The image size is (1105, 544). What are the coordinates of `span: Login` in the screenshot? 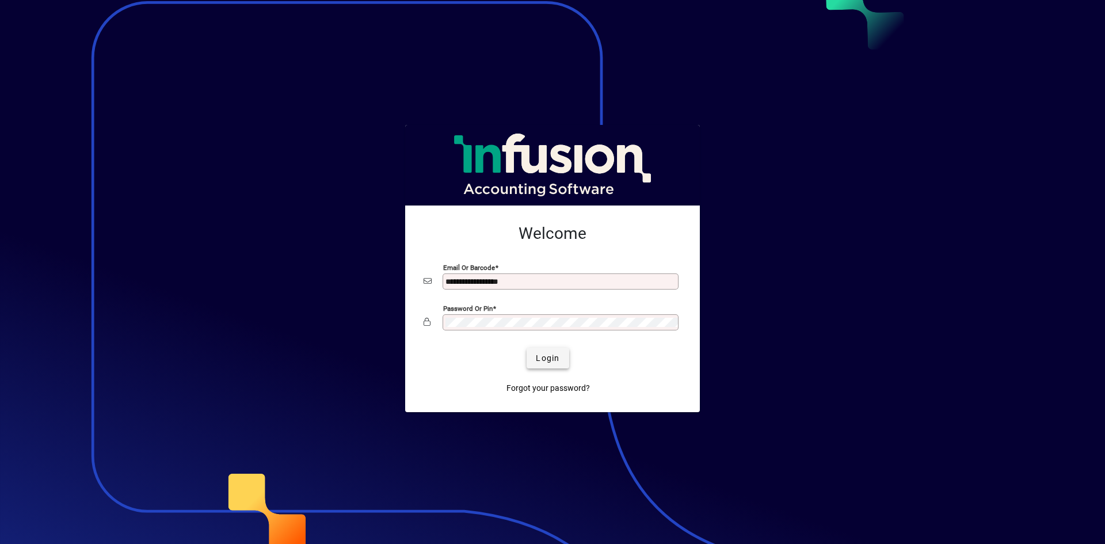 It's located at (548, 358).